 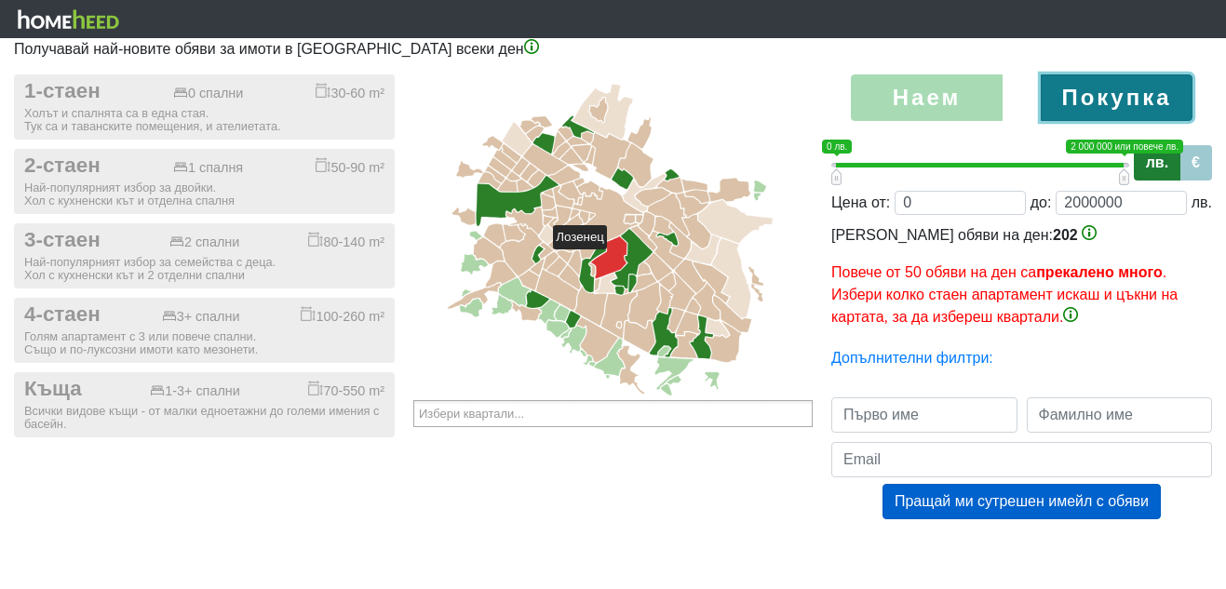 What do you see at coordinates (924, 415) in the screenshot?
I see `input: Първо име` at bounding box center [924, 415].